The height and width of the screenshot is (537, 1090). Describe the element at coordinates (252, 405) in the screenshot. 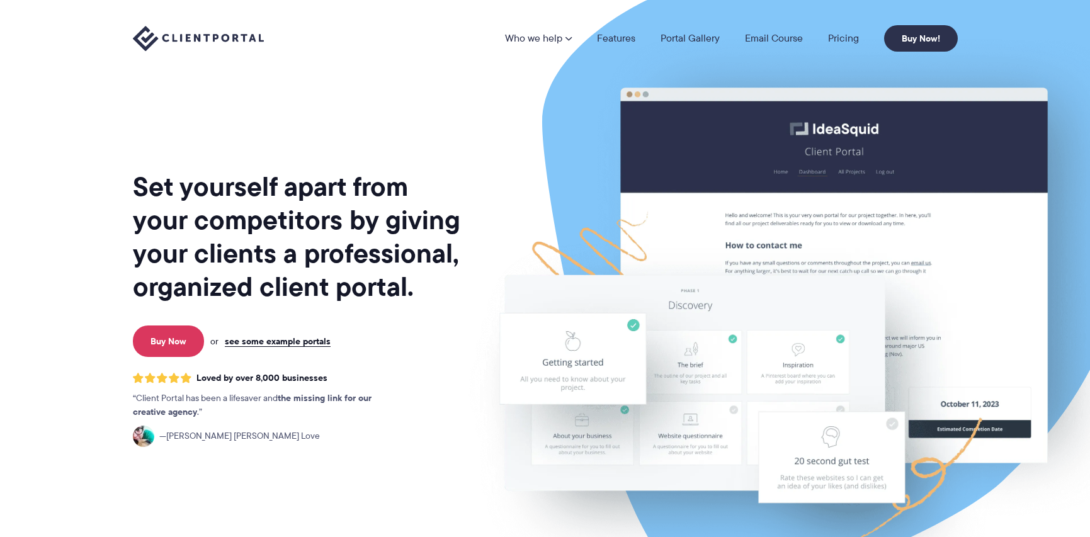

I see `strong: the missing link for our creative agency` at that location.